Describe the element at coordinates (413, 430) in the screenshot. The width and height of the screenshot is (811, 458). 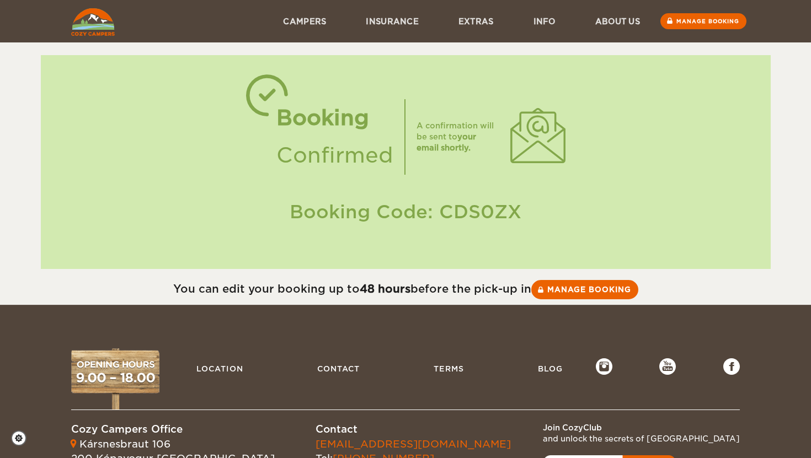
I see `div: Contact` at that location.